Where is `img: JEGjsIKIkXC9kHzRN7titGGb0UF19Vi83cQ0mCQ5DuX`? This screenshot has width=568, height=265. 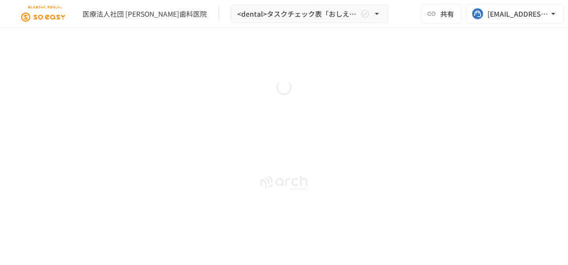 img: JEGjsIKIkXC9kHzRN7titGGb0UF19Vi83cQ0mCQ5DuX is located at coordinates (43, 14).